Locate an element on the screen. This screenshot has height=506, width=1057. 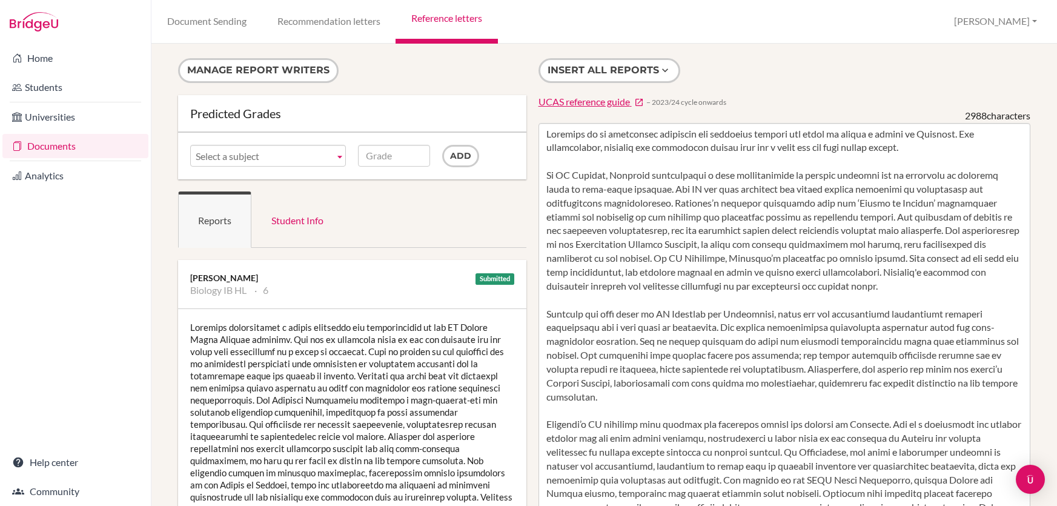
span: 2988 is located at coordinates (975, 115).